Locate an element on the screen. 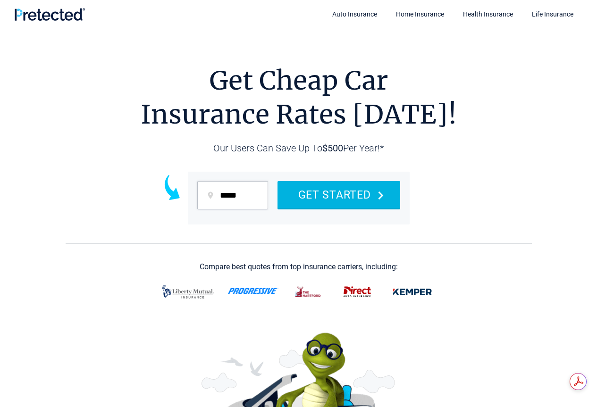  input: zip code is located at coordinates (233, 195).